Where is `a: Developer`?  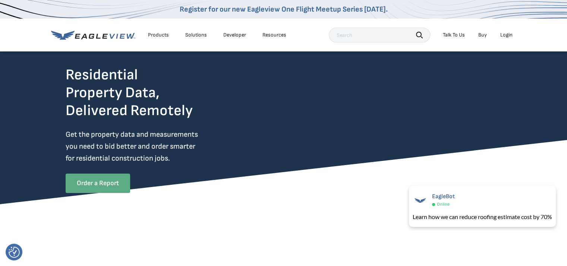 a: Developer is located at coordinates (235, 35).